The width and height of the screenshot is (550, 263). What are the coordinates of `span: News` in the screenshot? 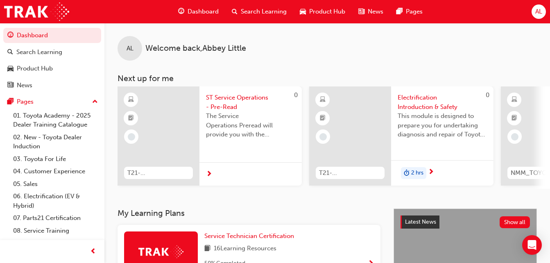 It's located at (376, 11).